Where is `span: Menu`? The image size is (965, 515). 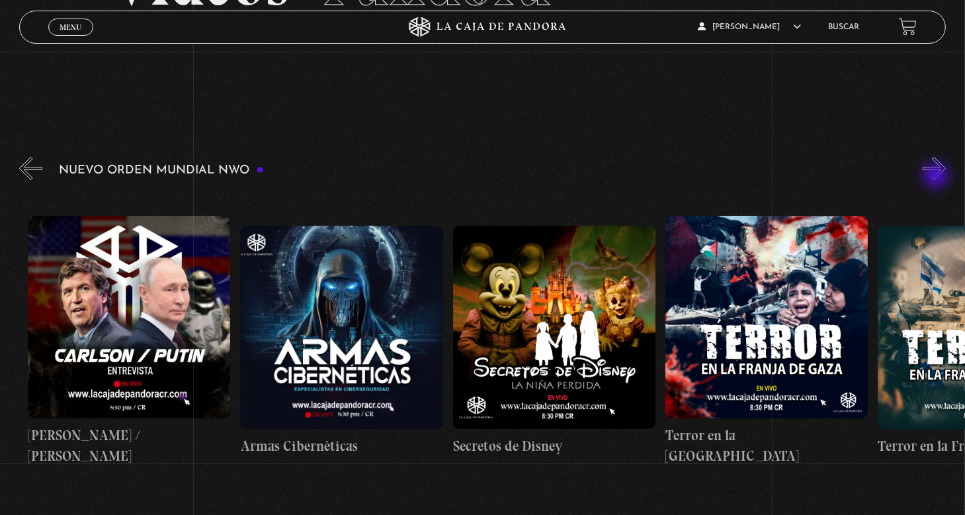 span: Menu is located at coordinates (70, 27).